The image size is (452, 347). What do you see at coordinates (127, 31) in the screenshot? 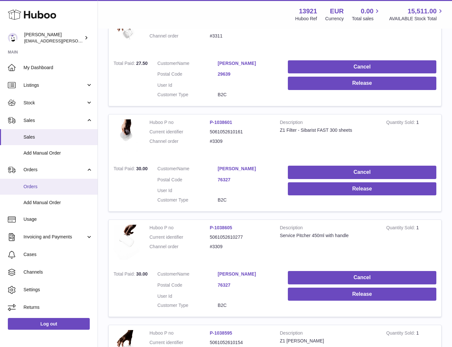
I see `img: 1742781907.png` at bounding box center [127, 31].